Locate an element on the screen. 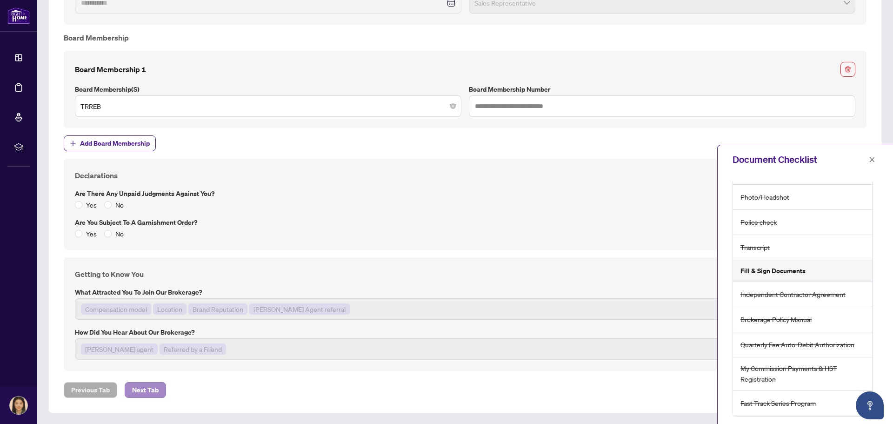 The height and width of the screenshot is (424, 893). span: Compensation model is located at coordinates (116, 309).